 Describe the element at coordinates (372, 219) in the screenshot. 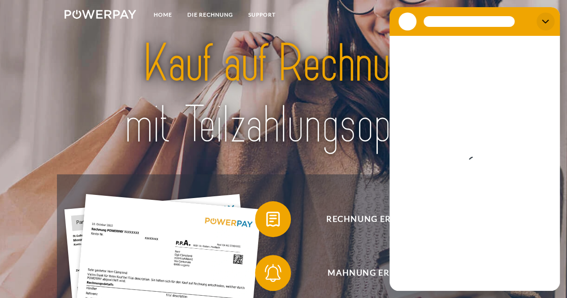

I see `button: Rechnung erhalten?` at that location.